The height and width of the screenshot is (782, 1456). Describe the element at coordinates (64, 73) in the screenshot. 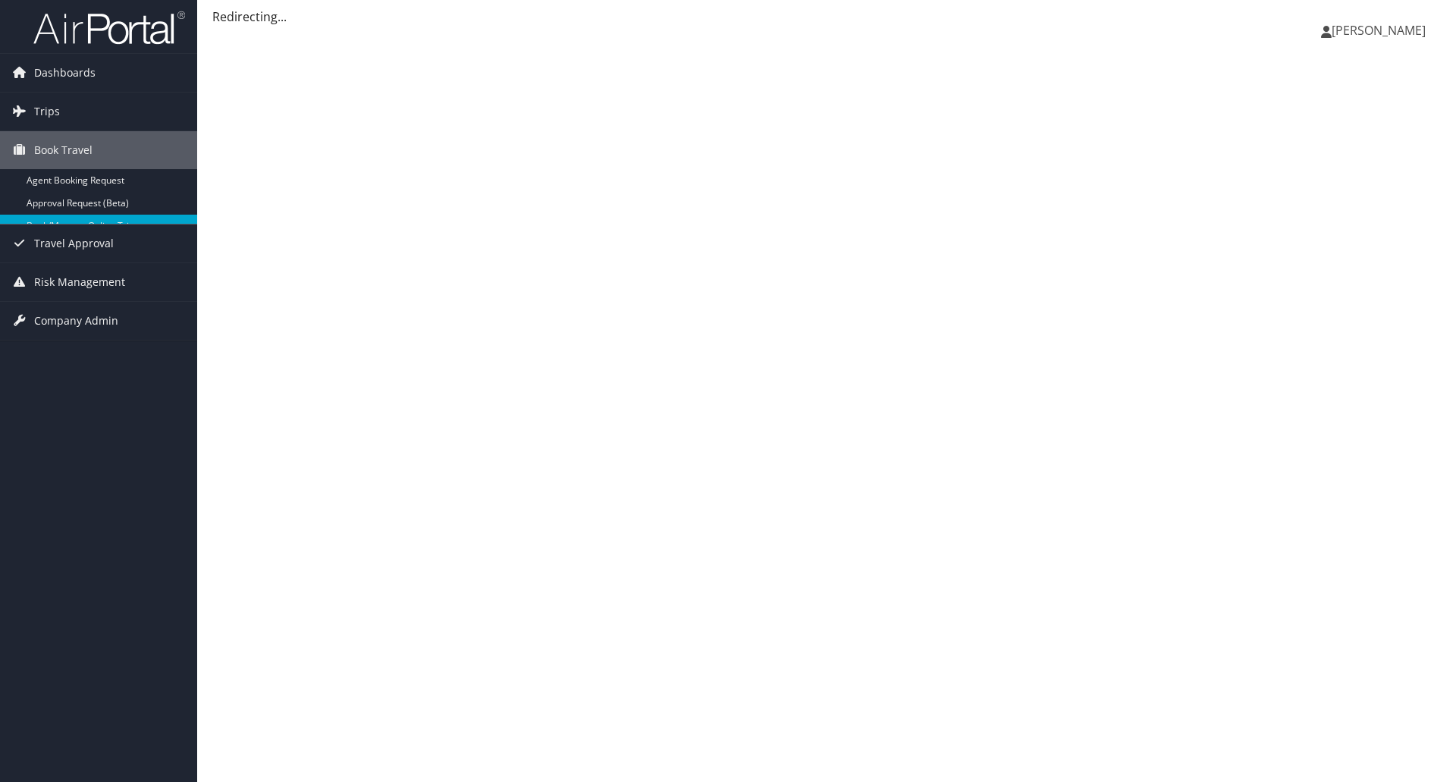

I see `span: Dashboards` at that location.